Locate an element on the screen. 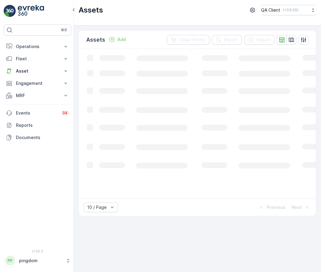 This screenshot has height=272, width=321. p: Add is located at coordinates (122, 39).